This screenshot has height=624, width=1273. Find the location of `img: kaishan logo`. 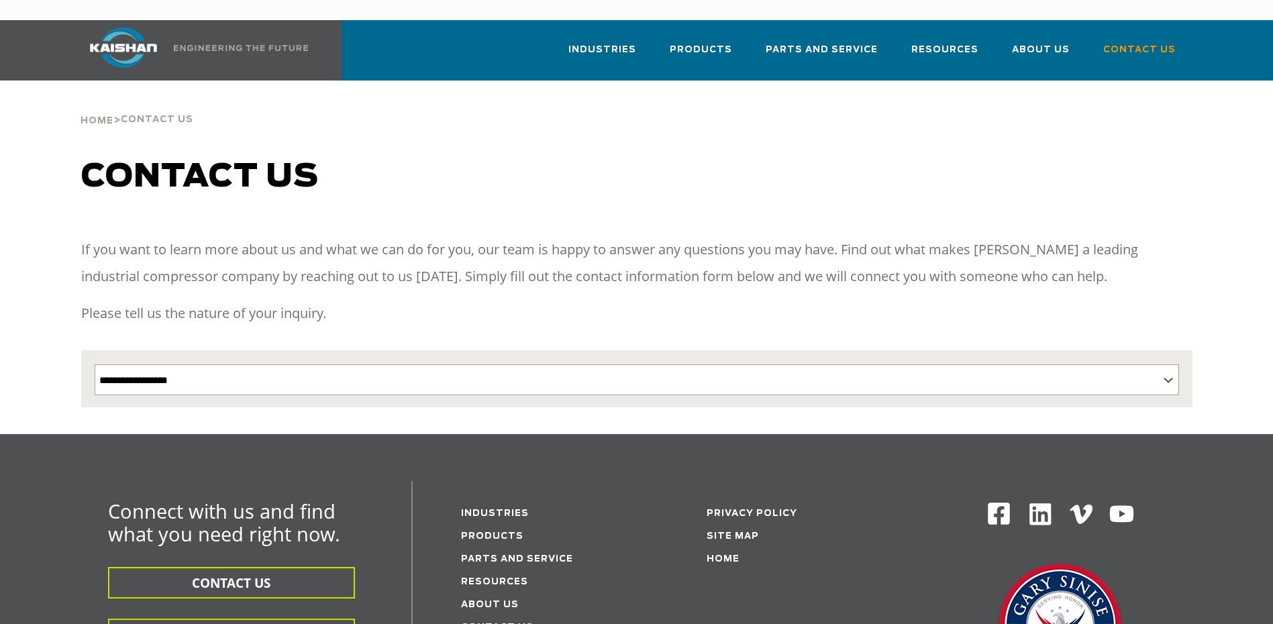

img: kaishan logo is located at coordinates (123, 48).